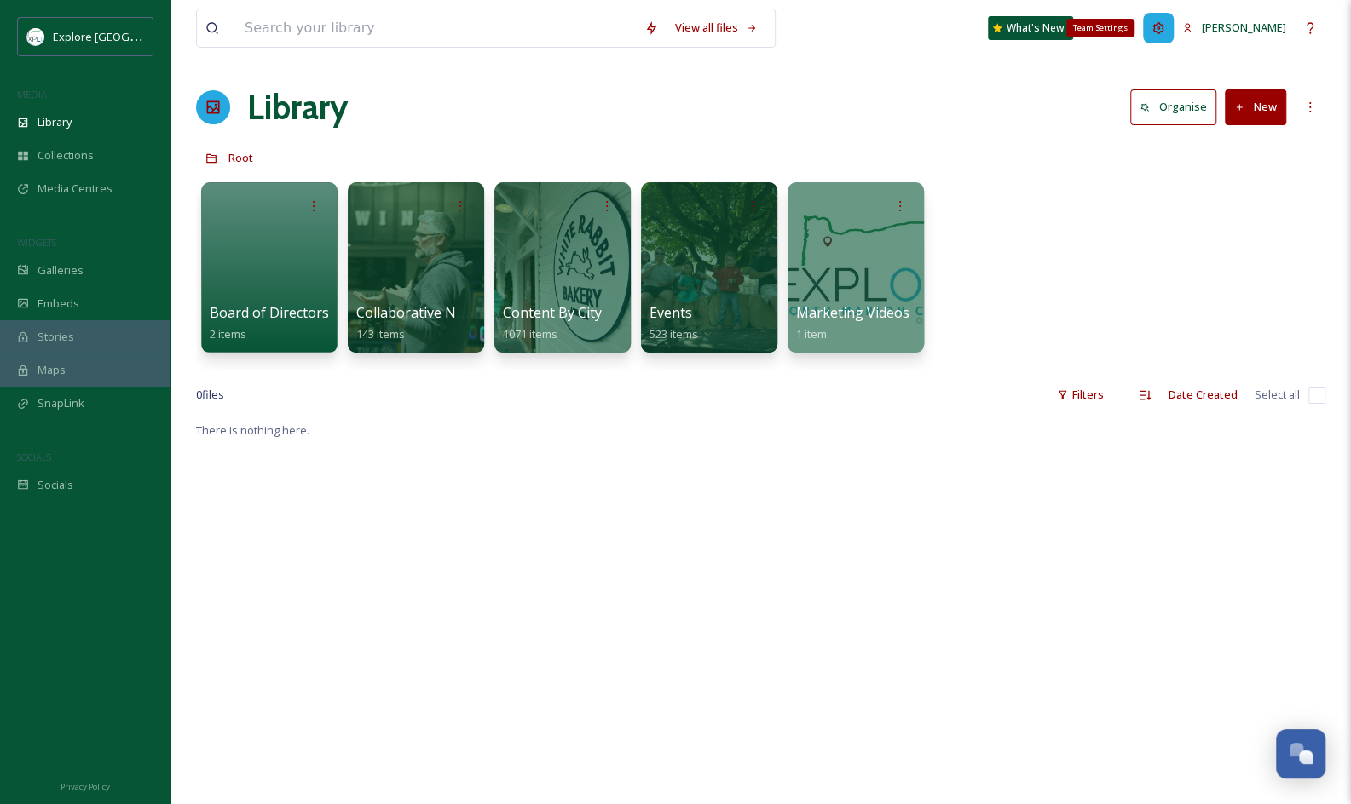 This screenshot has width=1351, height=804. I want to click on input: Search your library, so click(435, 28).